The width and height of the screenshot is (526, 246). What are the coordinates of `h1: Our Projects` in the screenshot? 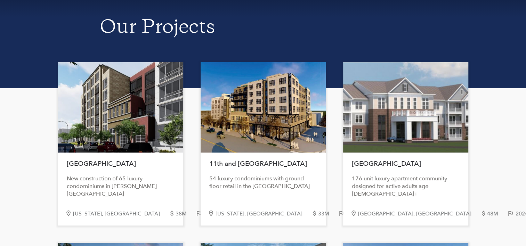 It's located at (263, 29).